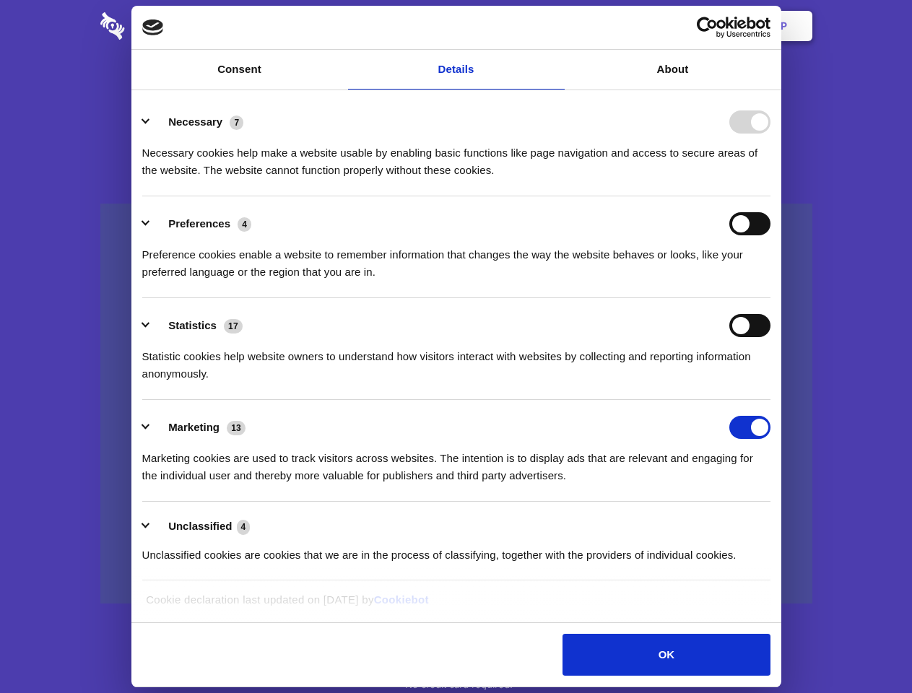 The image size is (912, 693). What do you see at coordinates (456, 550) in the screenshot?
I see `div: Unclassified cookies are cookies that we are in the process of classifying, together with the pro...` at bounding box center [456, 550].